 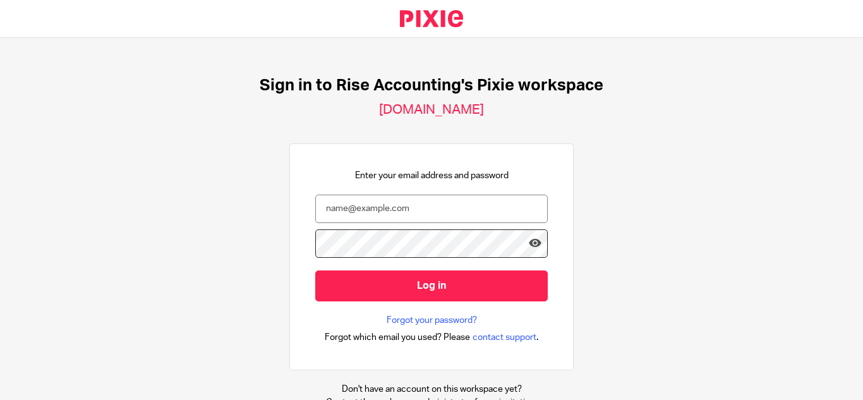 I want to click on p: Don't have an account on this workspace yet?, so click(x=432, y=389).